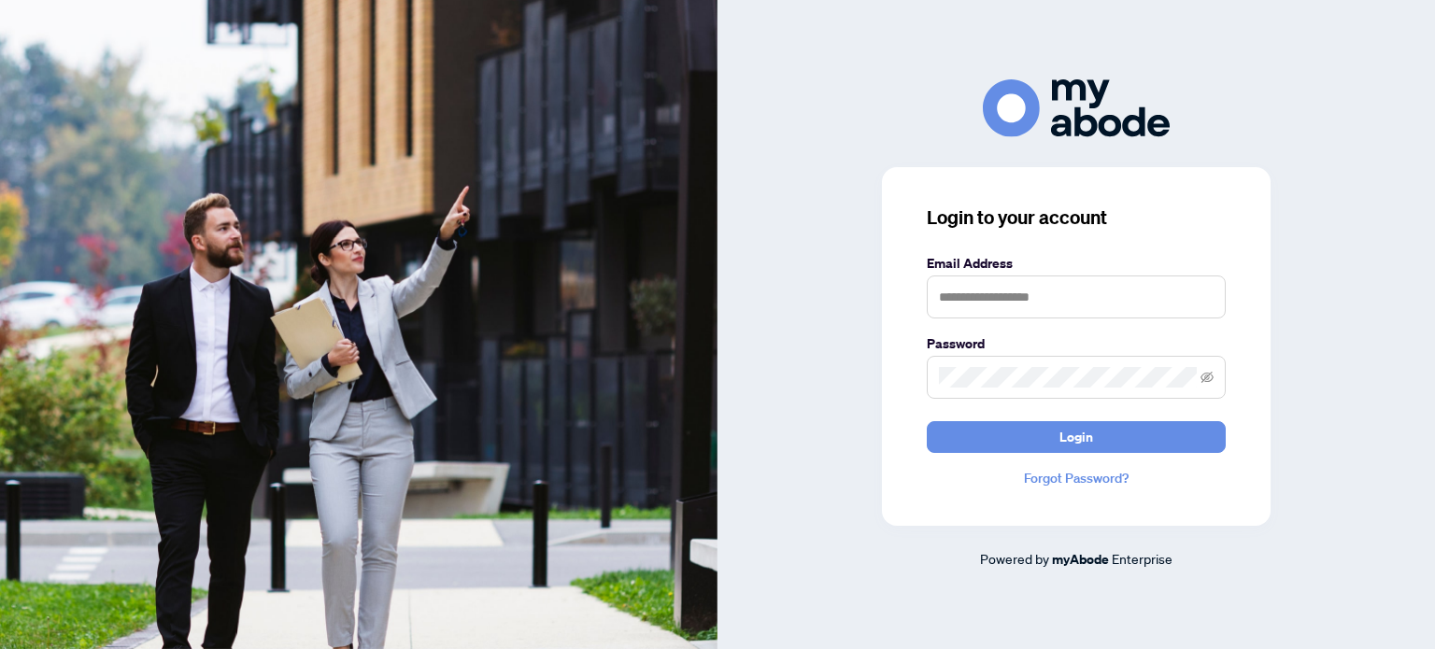  I want to click on label: Email Address, so click(1076, 263).